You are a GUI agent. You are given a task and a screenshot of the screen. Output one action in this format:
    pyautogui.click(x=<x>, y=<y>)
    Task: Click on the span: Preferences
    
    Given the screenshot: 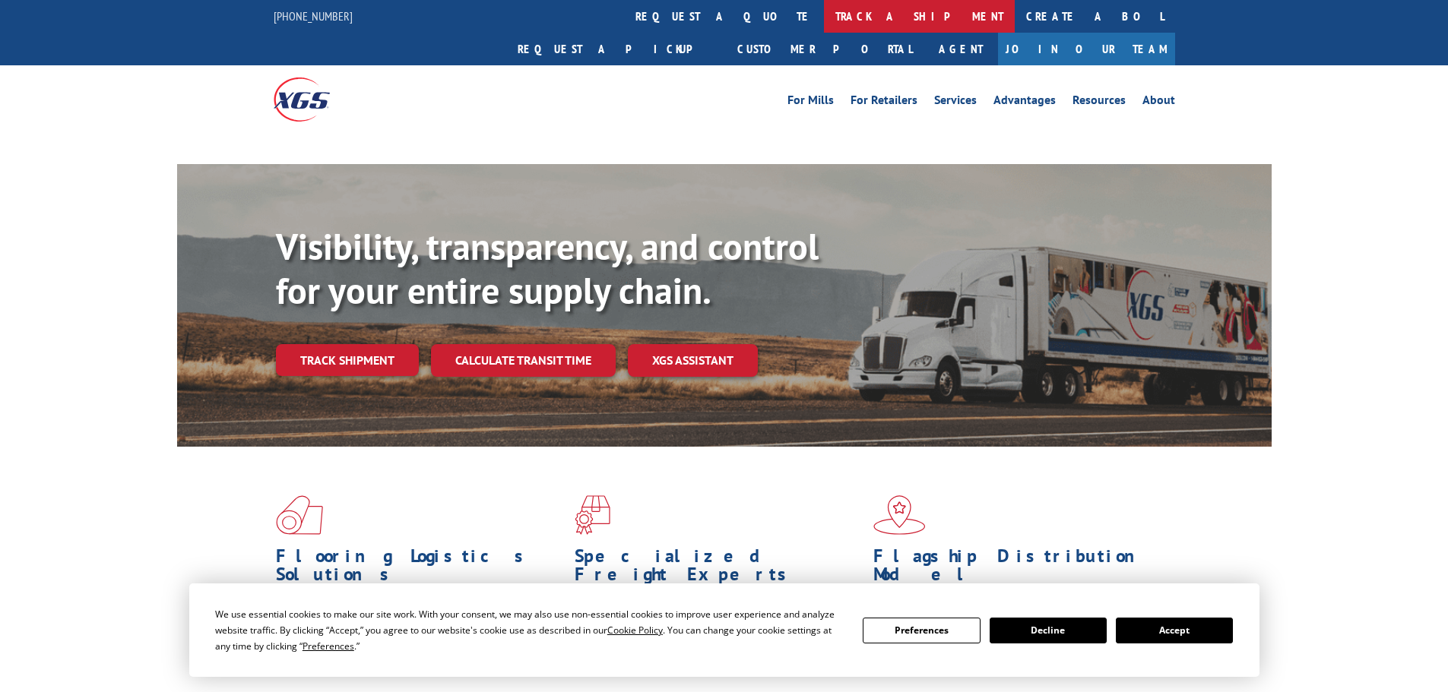 What is the action you would take?
    pyautogui.click(x=328, y=646)
    